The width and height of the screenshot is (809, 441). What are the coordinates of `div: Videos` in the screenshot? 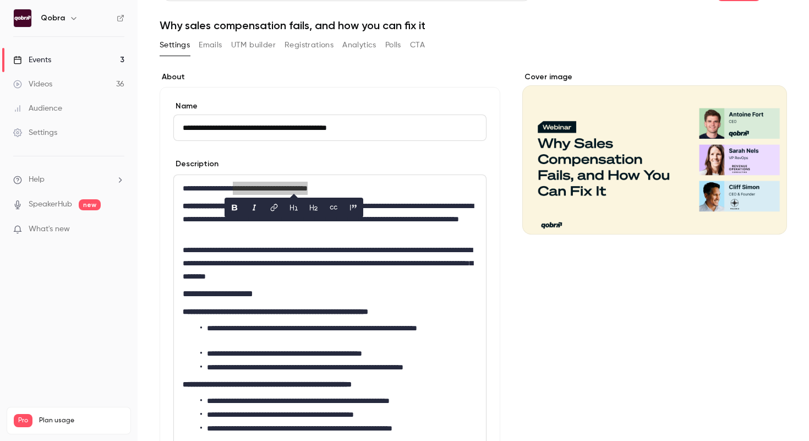 It's located at (32, 84).